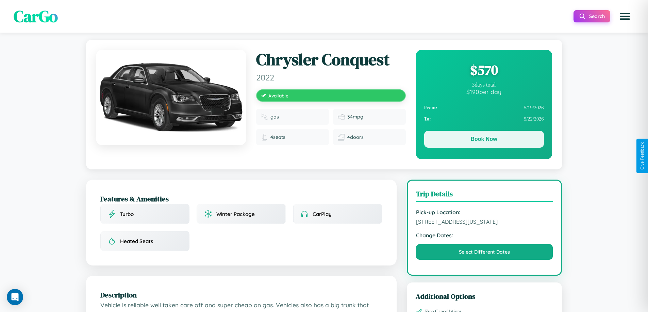  Describe the element at coordinates (341, 117) in the screenshot. I see `img: Fuel efficiency` at that location.